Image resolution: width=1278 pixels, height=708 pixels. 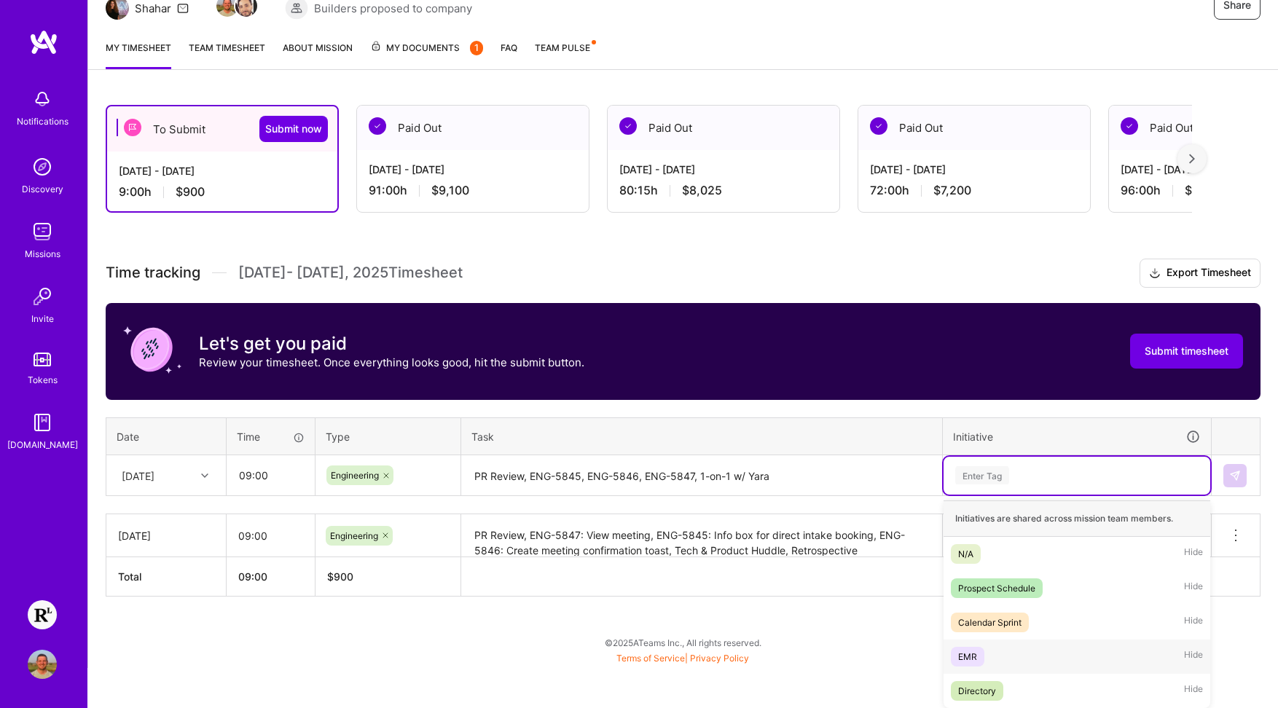 I want to click on div: Prospect Schedule, so click(x=997, y=588).